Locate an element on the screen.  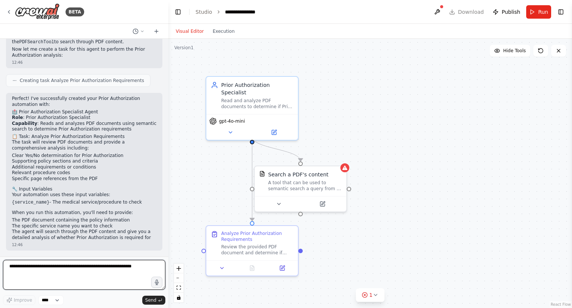
a: React Flow attribution is located at coordinates (561, 304).